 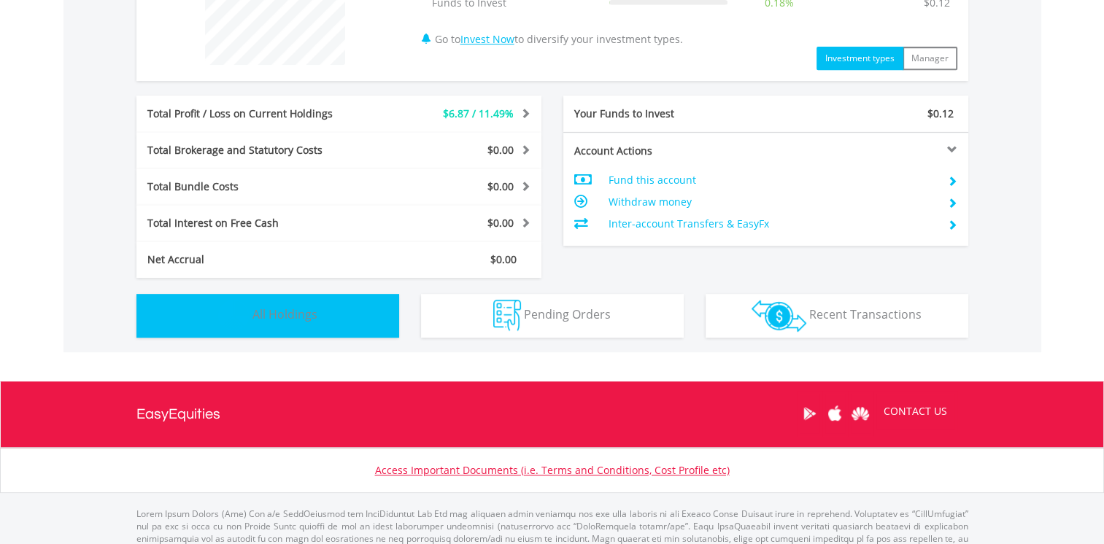 I want to click on button: All Holdings, so click(x=268, y=316).